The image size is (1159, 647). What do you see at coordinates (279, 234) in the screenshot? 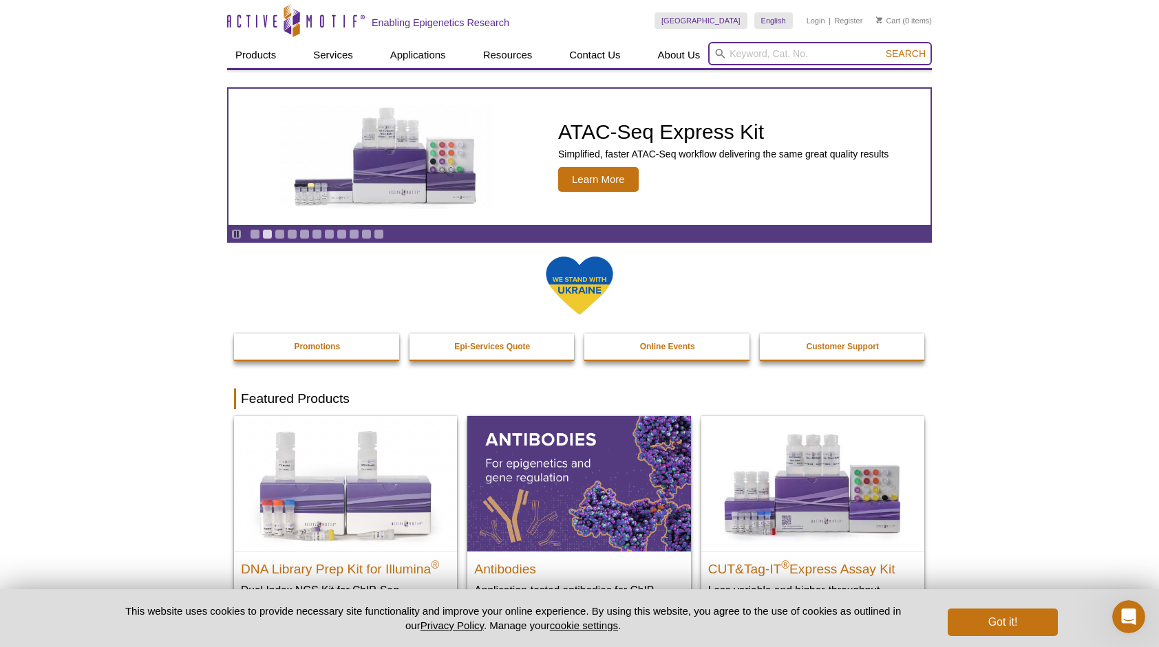
I see `a: Go to slide 3` at bounding box center [279, 234].